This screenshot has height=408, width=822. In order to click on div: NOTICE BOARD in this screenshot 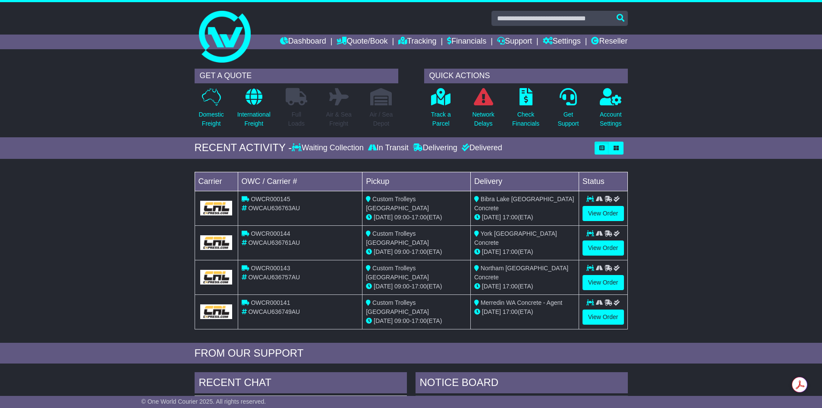, I will do `click(522, 384)`.